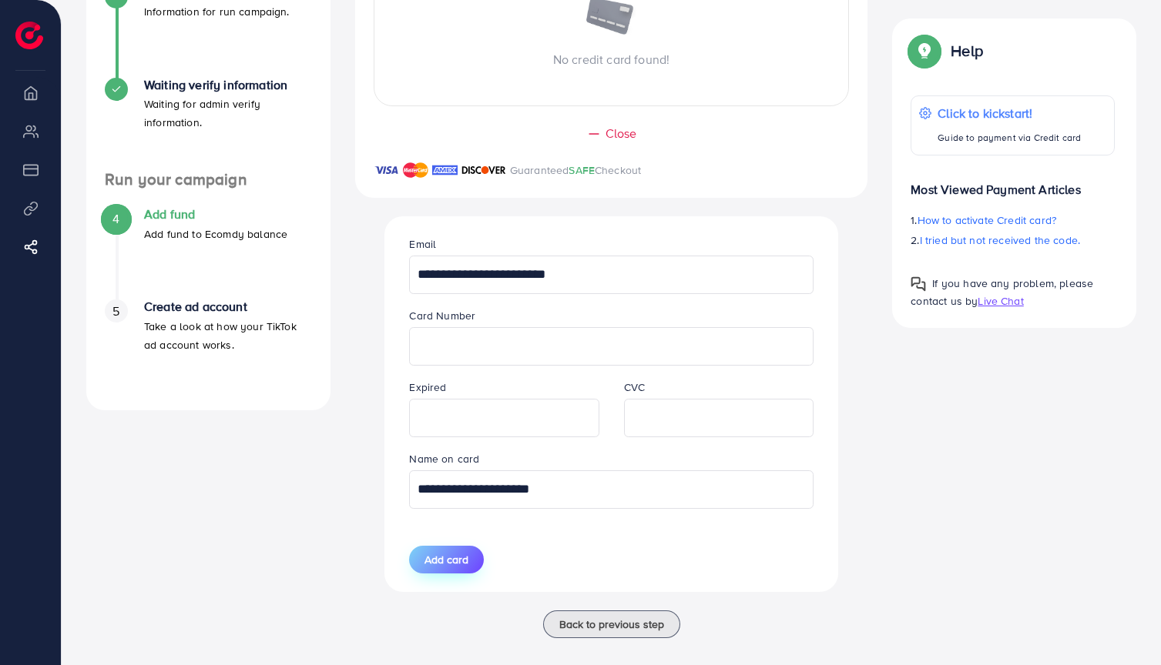 This screenshot has height=665, width=1161. What do you see at coordinates (228, 113) in the screenshot?
I see `p: Waiting for admin verify information.` at bounding box center [228, 113].